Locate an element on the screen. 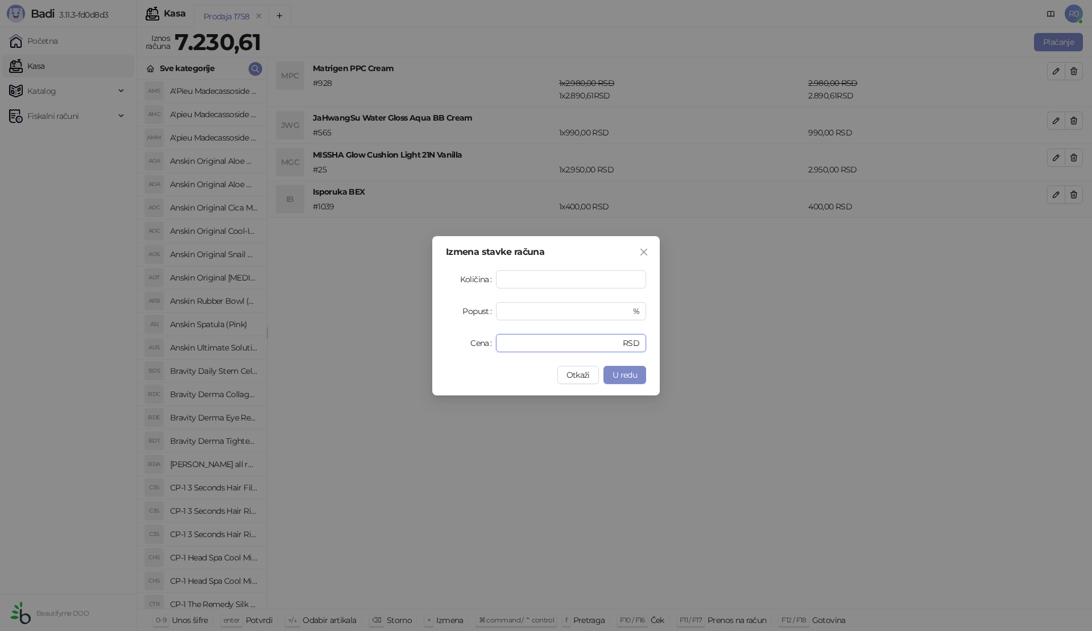  span: Otkaži is located at coordinates (578, 375).